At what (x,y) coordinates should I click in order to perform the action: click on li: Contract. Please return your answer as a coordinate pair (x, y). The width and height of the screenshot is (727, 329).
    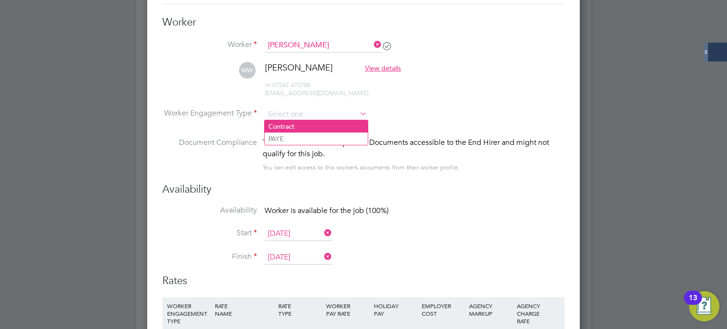
    Looking at the image, I should click on (316, 126).